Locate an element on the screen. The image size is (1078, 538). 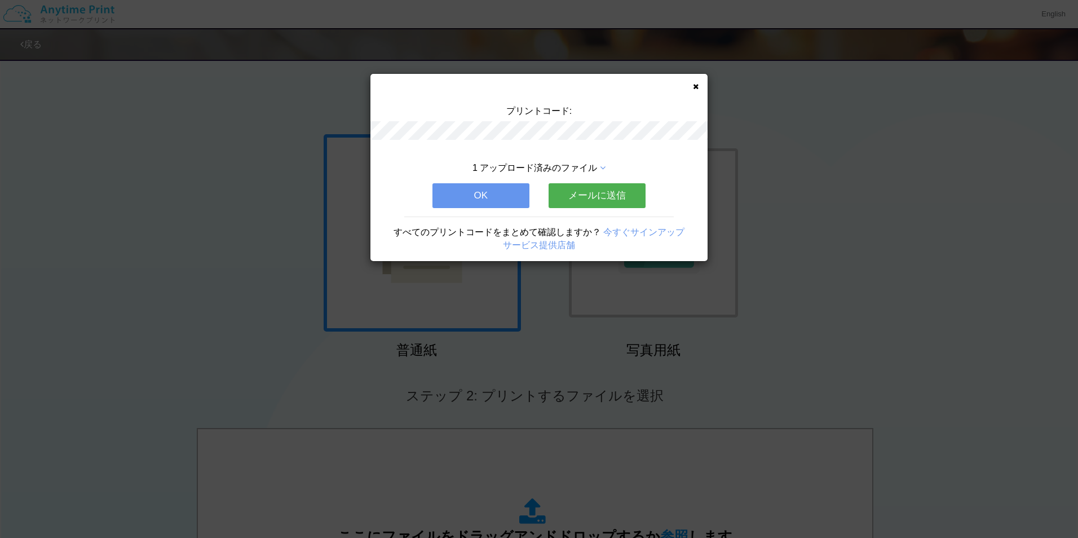
span: 1 アップロード済みのファイル is located at coordinates (535, 167).